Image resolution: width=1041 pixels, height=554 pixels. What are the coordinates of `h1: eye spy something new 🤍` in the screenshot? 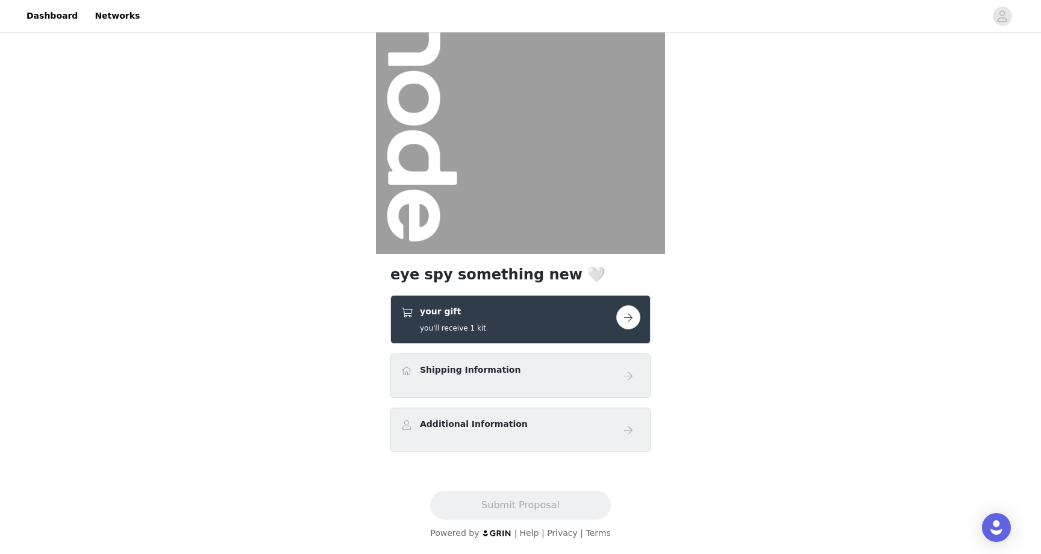 It's located at (521, 275).